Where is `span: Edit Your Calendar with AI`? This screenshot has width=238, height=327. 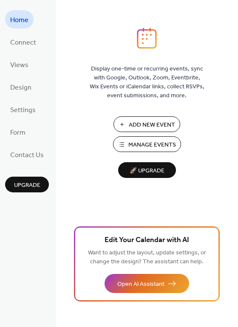 span: Edit Your Calendar with AI is located at coordinates (146, 240).